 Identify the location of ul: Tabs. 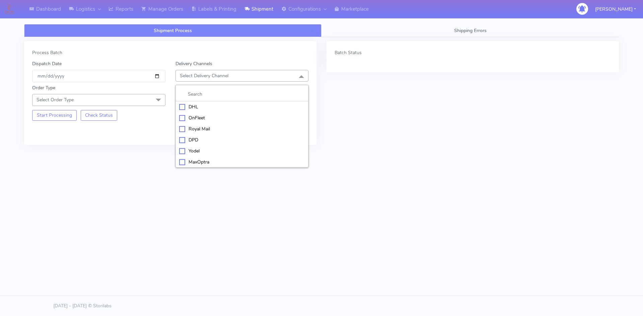
(321, 30).